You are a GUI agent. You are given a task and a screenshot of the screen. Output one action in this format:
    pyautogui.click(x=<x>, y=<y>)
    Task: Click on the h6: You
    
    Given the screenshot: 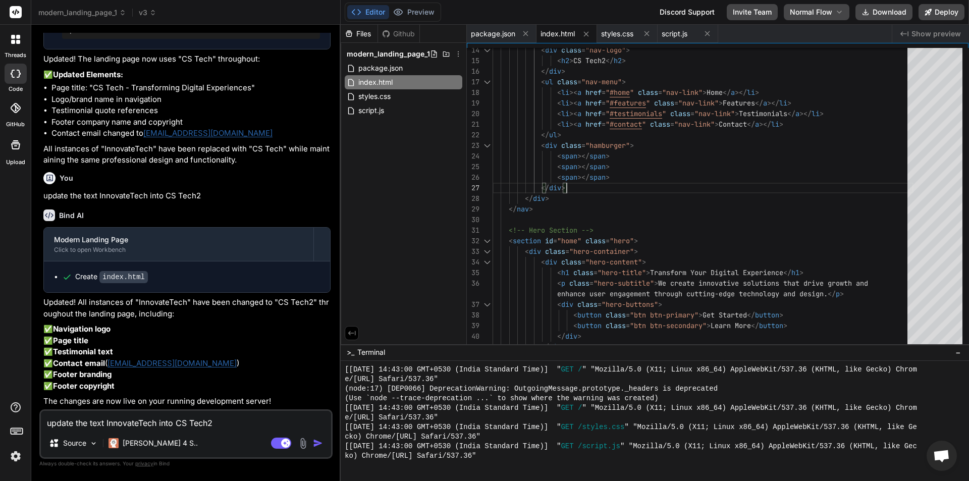 What is the action you would take?
    pyautogui.click(x=66, y=178)
    